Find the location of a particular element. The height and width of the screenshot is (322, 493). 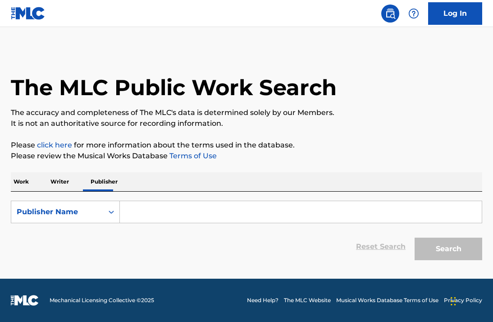

div: Chat Widget is located at coordinates (471, 300).